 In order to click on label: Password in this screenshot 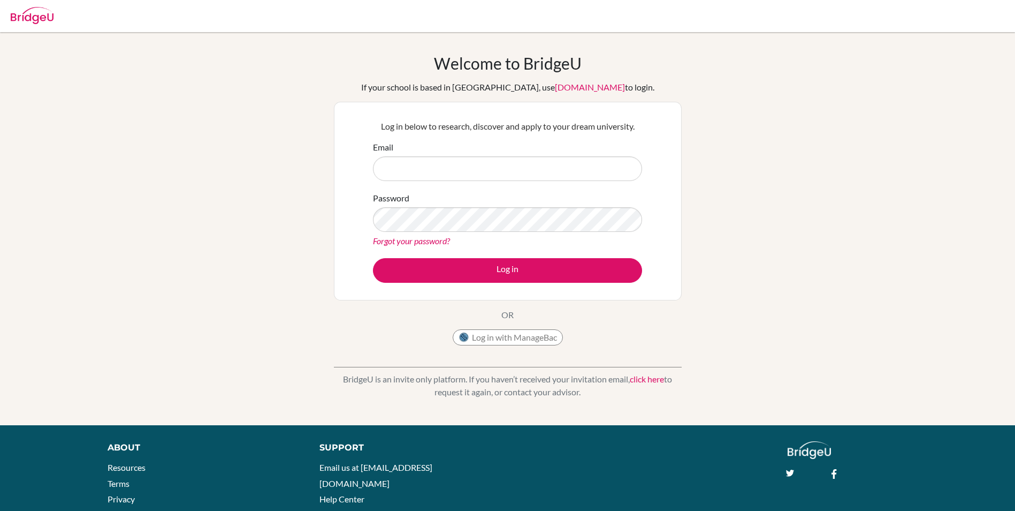, I will do `click(391, 198)`.